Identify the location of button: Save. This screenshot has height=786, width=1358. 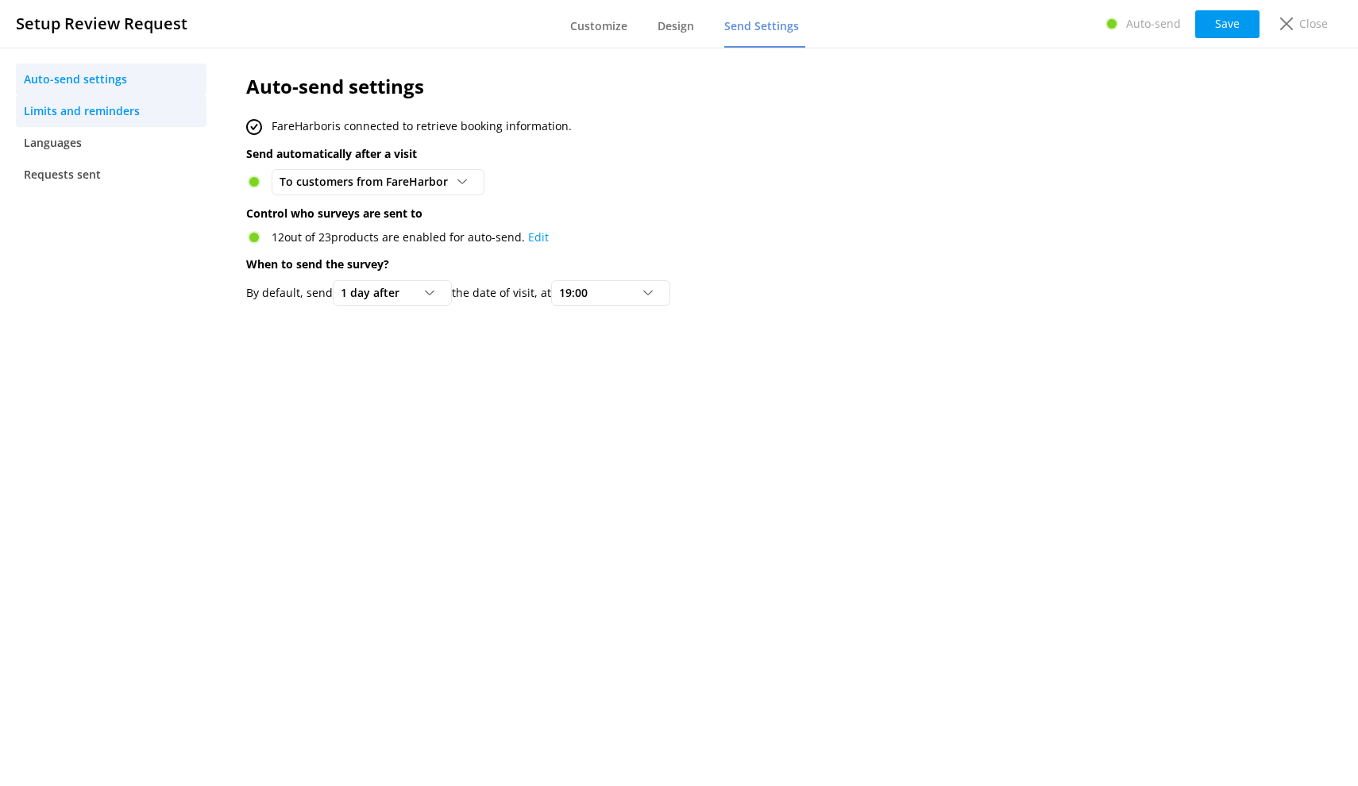
(1227, 24).